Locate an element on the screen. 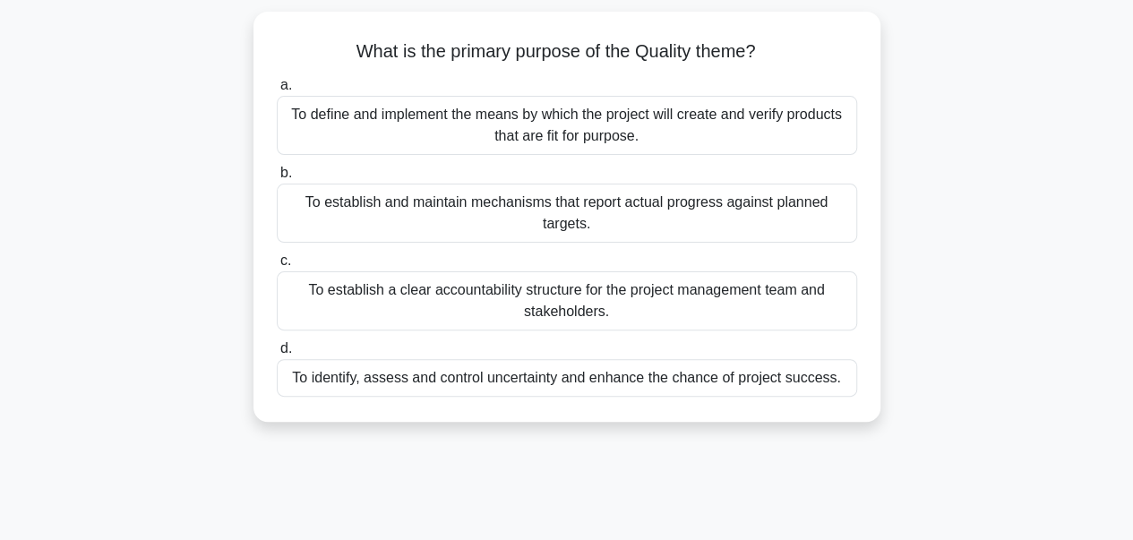 The height and width of the screenshot is (540, 1133). span: c. is located at coordinates (286, 260).